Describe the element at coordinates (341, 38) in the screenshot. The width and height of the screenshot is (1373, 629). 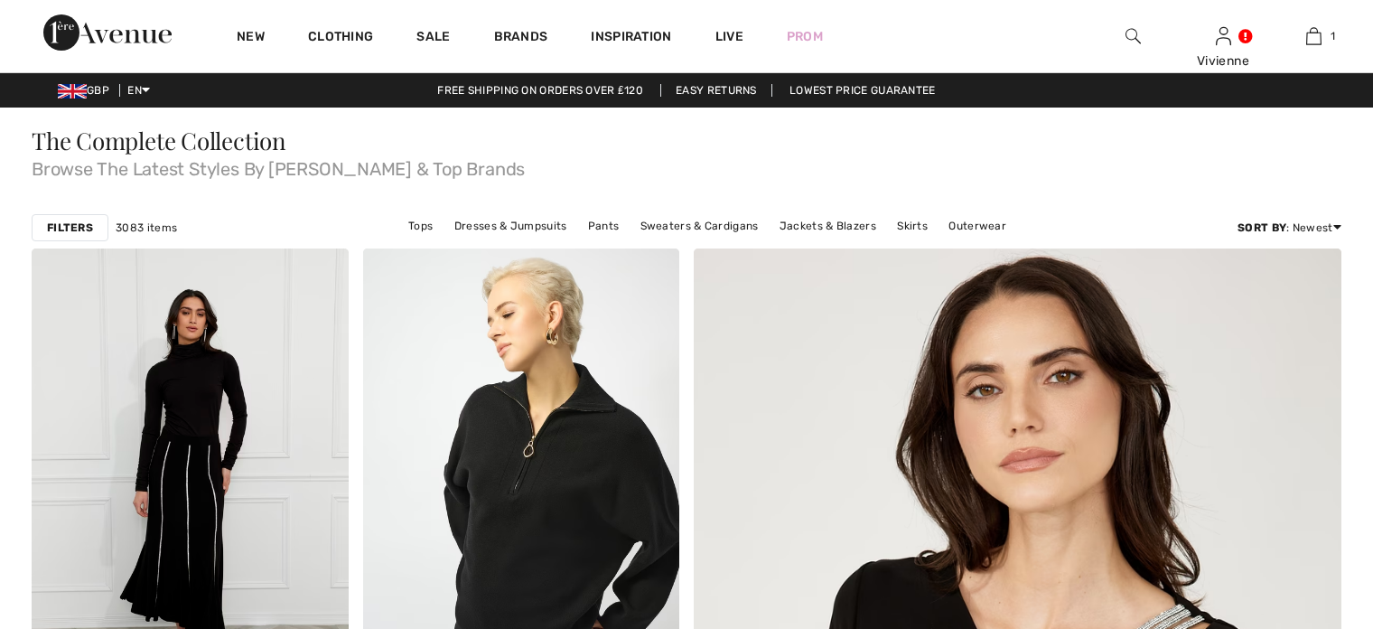
I see `a: Clothing` at that location.